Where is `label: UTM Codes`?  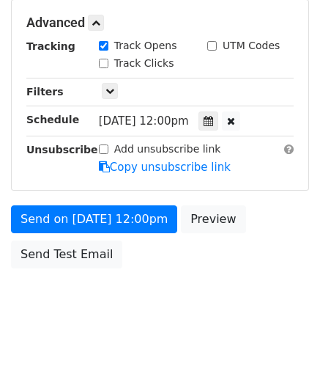 label: UTM Codes is located at coordinates (251, 45).